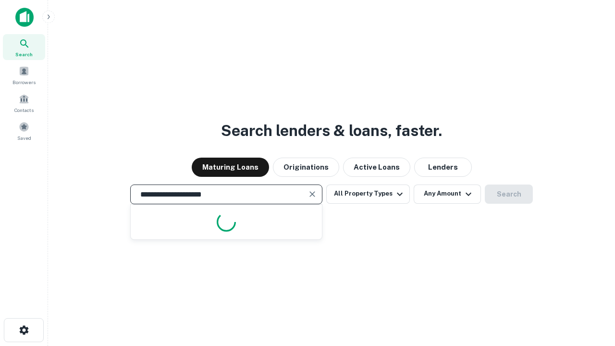  I want to click on img: capitalize-icon.png, so click(24, 17).